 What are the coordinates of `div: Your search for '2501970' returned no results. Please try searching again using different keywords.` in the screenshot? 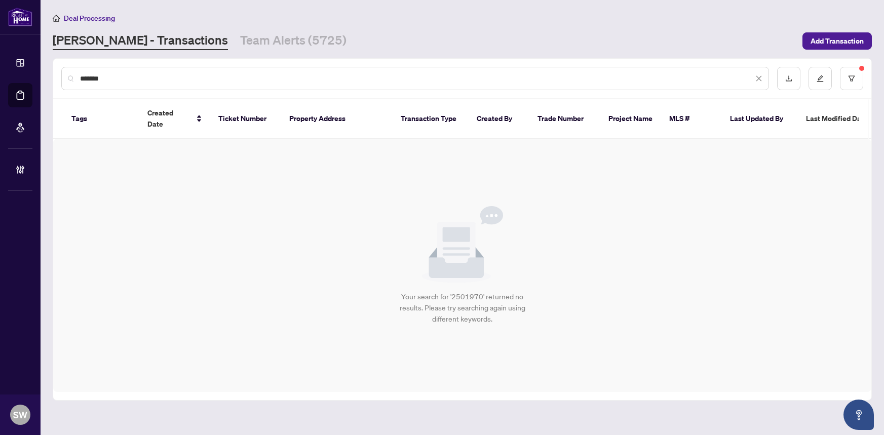 It's located at (462, 308).